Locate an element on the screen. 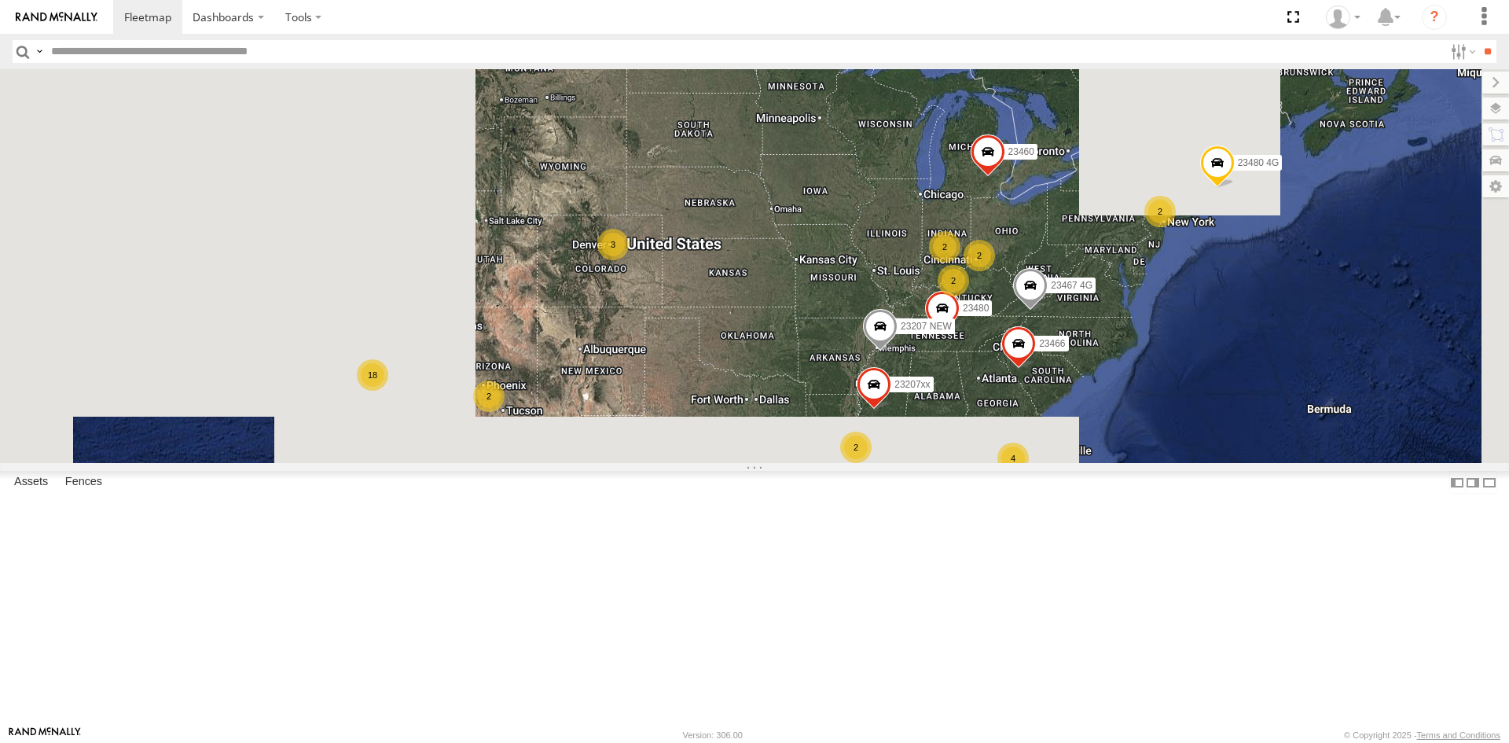 The height and width of the screenshot is (743, 1509). label: Dock Summary Table to the Left is located at coordinates (1458, 482).